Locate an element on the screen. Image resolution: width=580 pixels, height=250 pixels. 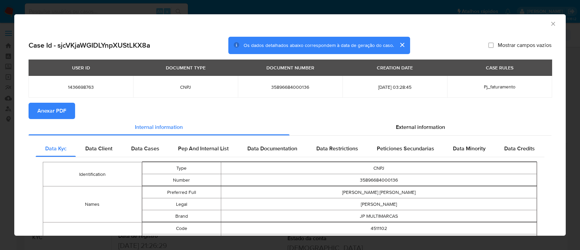
span: Internal information is located at coordinates (159, 127).